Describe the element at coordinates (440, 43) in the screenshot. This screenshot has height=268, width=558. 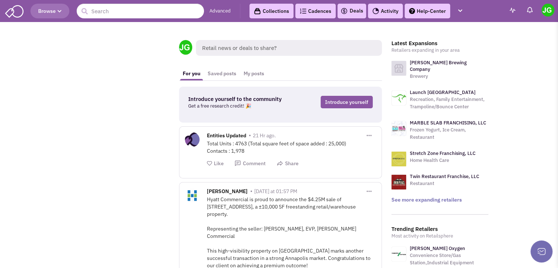
I see `h3: Latest Expansions` at that location.